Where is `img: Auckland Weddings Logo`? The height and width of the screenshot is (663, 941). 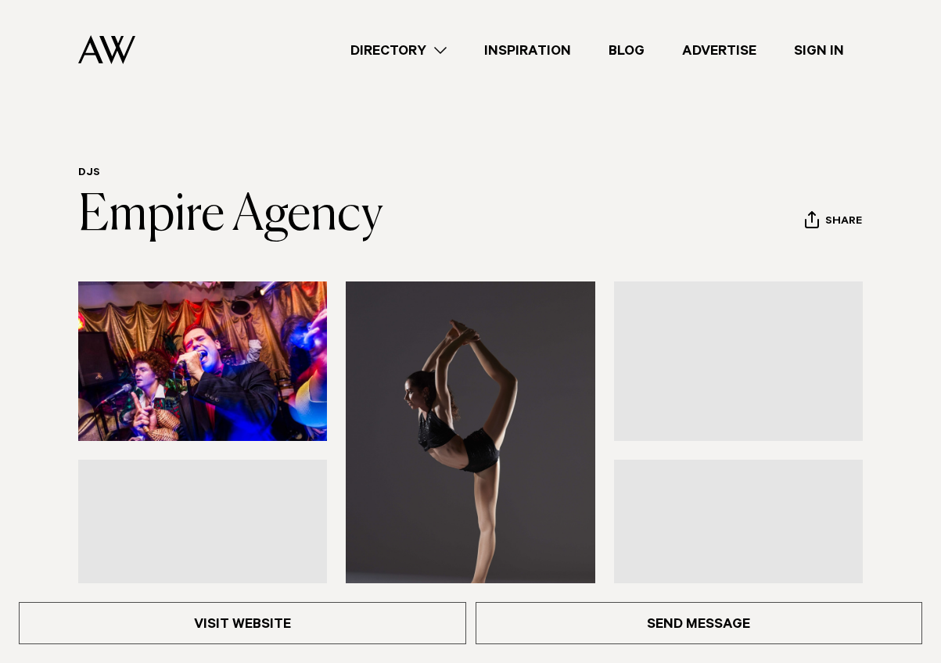 img: Auckland Weddings Logo is located at coordinates (106, 49).